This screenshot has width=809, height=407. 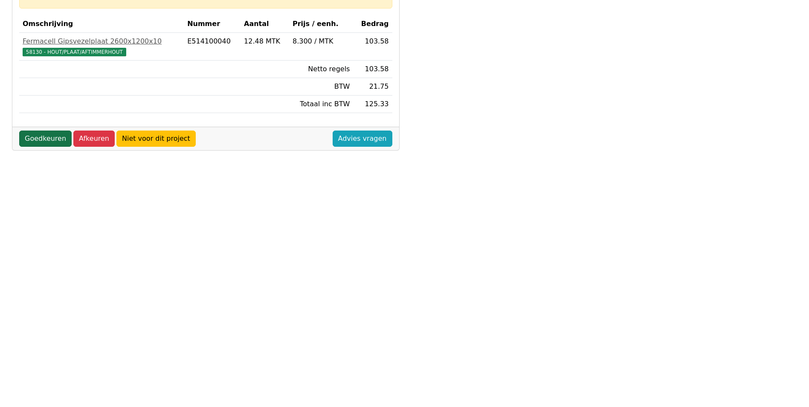 What do you see at coordinates (45, 139) in the screenshot?
I see `a: Goedkeuren` at bounding box center [45, 139].